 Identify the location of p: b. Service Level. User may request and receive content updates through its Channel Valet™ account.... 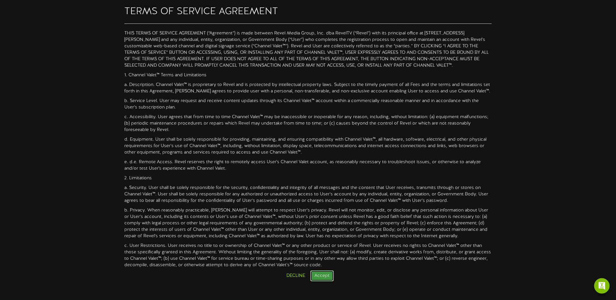
(308, 104).